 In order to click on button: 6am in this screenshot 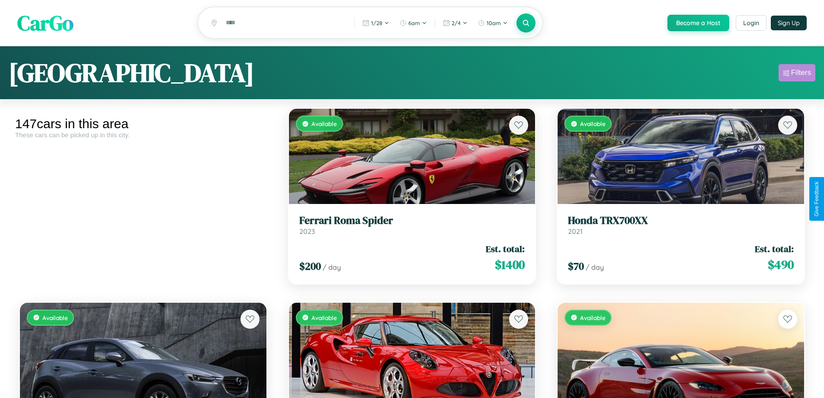, I will do `click(413, 23)`.